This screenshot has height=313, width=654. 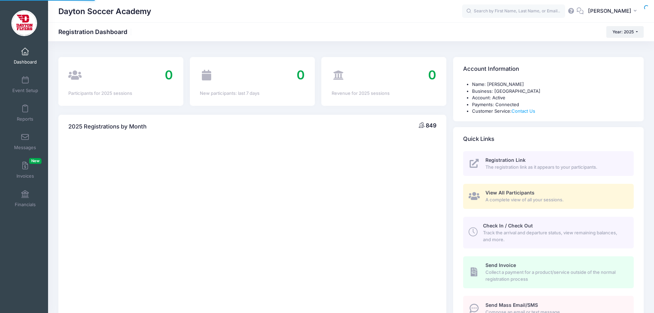 What do you see at coordinates (500, 265) in the screenshot?
I see `span: Send Invoice` at bounding box center [500, 265].